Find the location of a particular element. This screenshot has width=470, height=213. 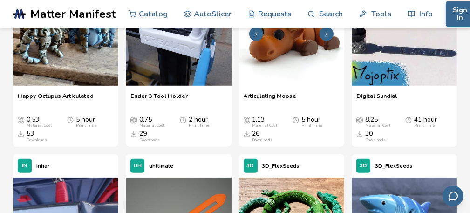

div: 8.25 is located at coordinates (378, 122).